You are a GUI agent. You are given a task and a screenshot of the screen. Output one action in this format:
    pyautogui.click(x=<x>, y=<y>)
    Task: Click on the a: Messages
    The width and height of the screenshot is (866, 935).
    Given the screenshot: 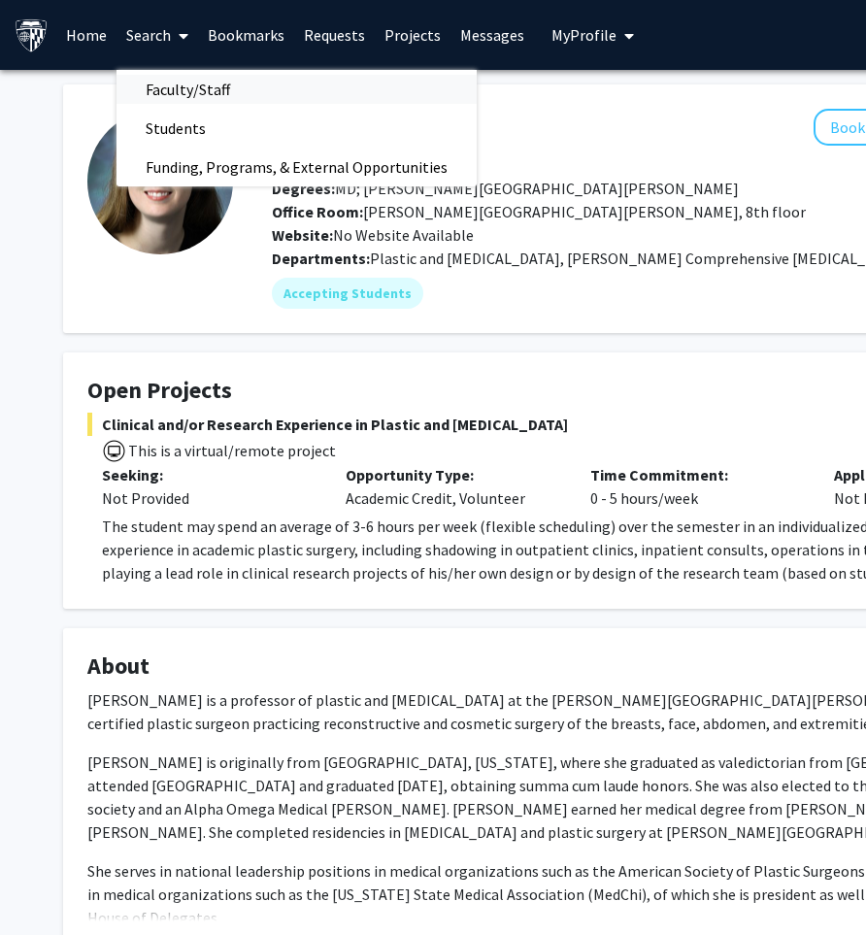 What is the action you would take?
    pyautogui.click(x=492, y=35)
    